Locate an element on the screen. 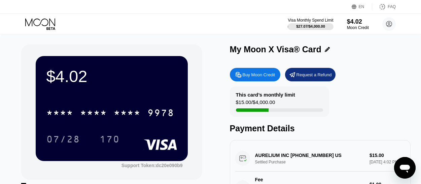 The image size is (421, 184). div: My Moon X Visa® Card is located at coordinates (276, 49).